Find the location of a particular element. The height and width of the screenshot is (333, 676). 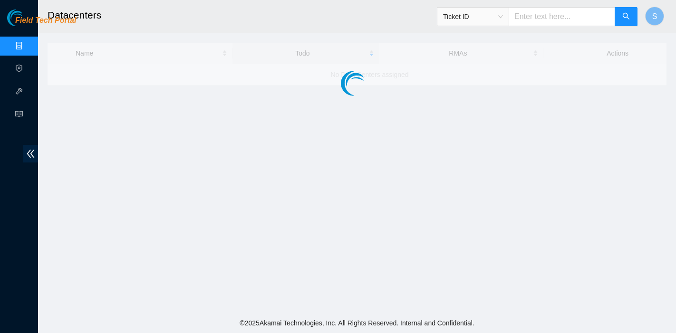

span: Ticket ID is located at coordinates (473, 17).